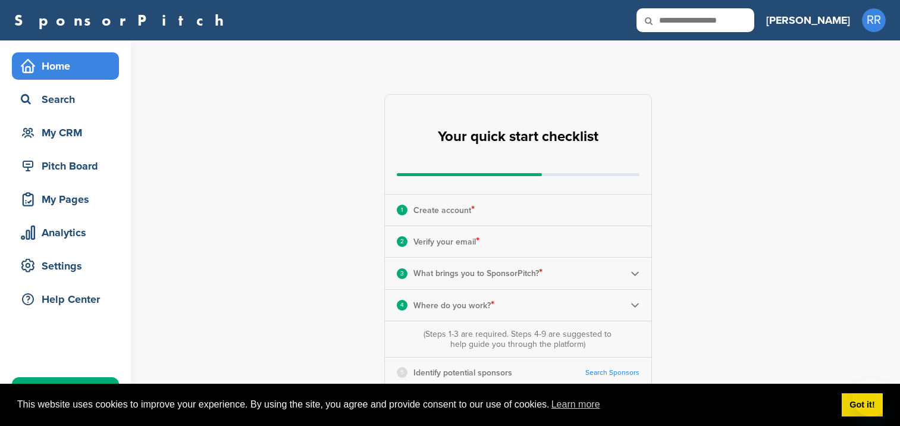  Describe the element at coordinates (402, 241) in the screenshot. I see `div: 2` at that location.